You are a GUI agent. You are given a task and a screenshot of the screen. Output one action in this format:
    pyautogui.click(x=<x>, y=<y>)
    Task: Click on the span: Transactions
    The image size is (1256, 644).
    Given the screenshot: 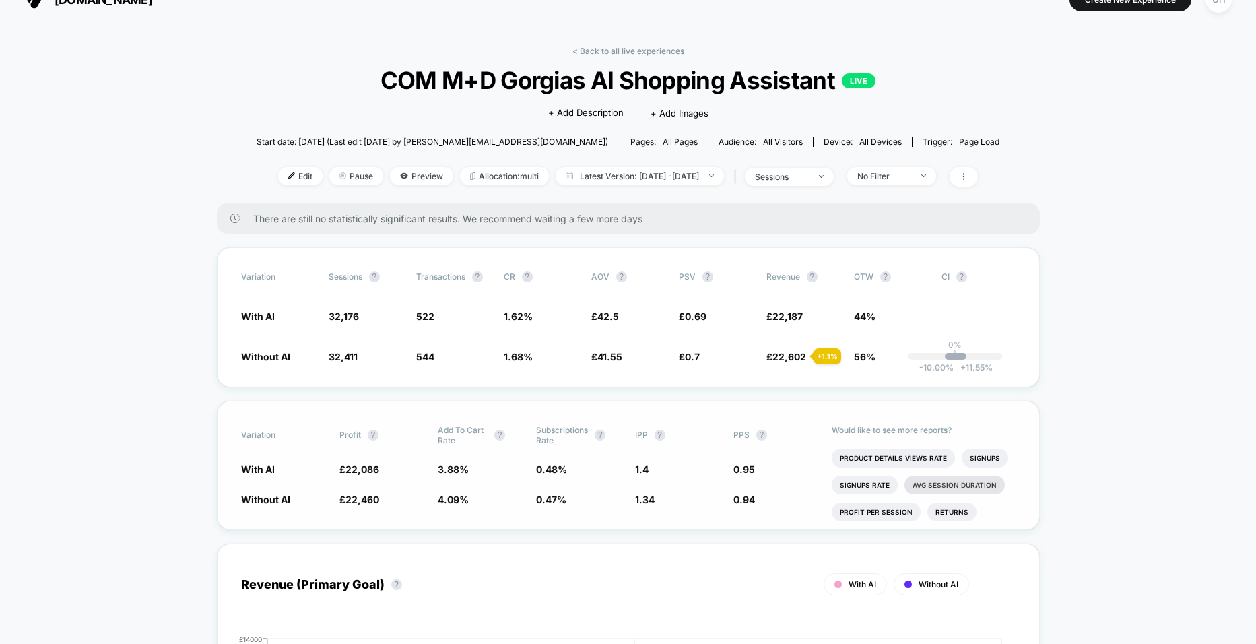 What is the action you would take?
    pyautogui.click(x=441, y=276)
    